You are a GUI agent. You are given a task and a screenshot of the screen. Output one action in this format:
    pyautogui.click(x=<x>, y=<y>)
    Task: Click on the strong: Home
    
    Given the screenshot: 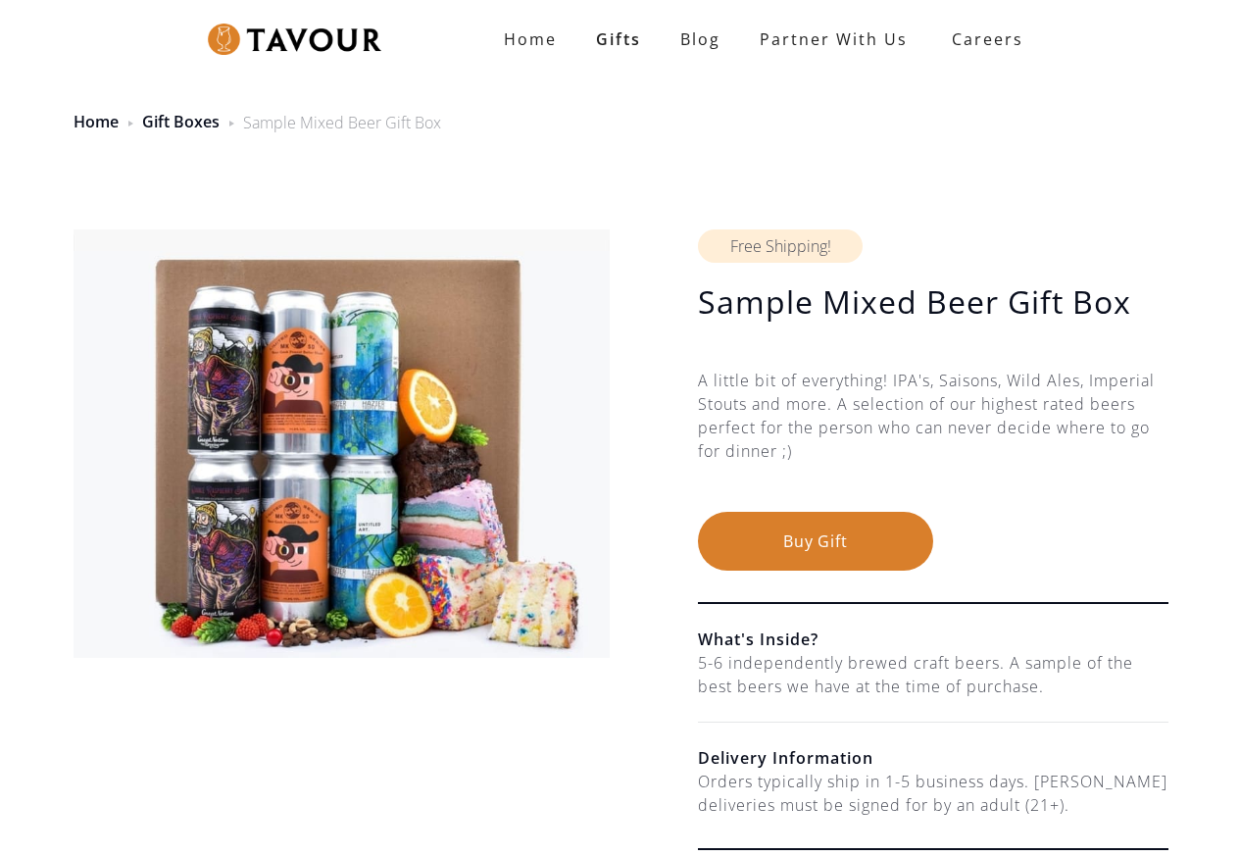 What is the action you would take?
    pyautogui.click(x=530, y=39)
    